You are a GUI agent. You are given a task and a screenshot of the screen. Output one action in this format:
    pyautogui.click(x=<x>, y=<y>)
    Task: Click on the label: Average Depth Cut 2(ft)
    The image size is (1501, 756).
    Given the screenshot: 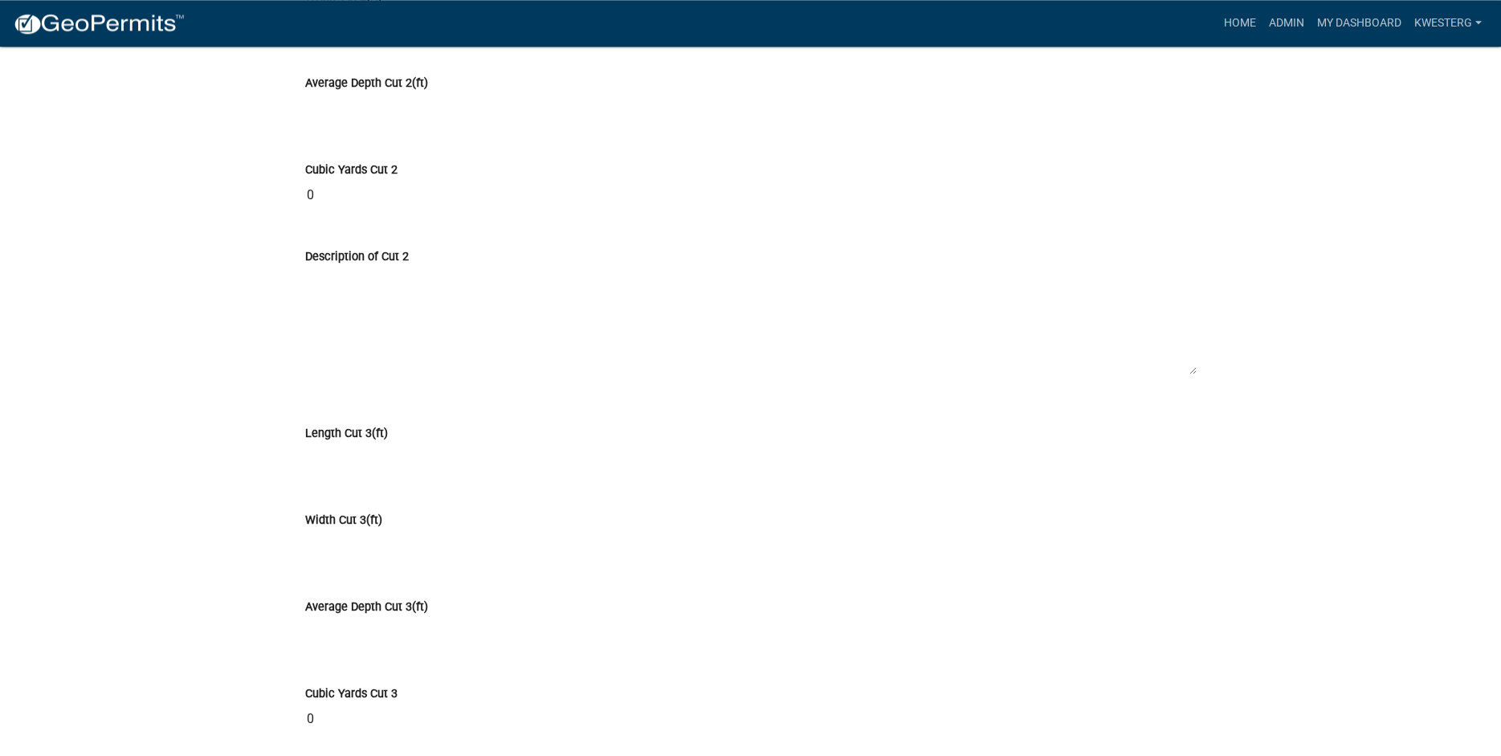 What is the action you would take?
    pyautogui.click(x=366, y=84)
    